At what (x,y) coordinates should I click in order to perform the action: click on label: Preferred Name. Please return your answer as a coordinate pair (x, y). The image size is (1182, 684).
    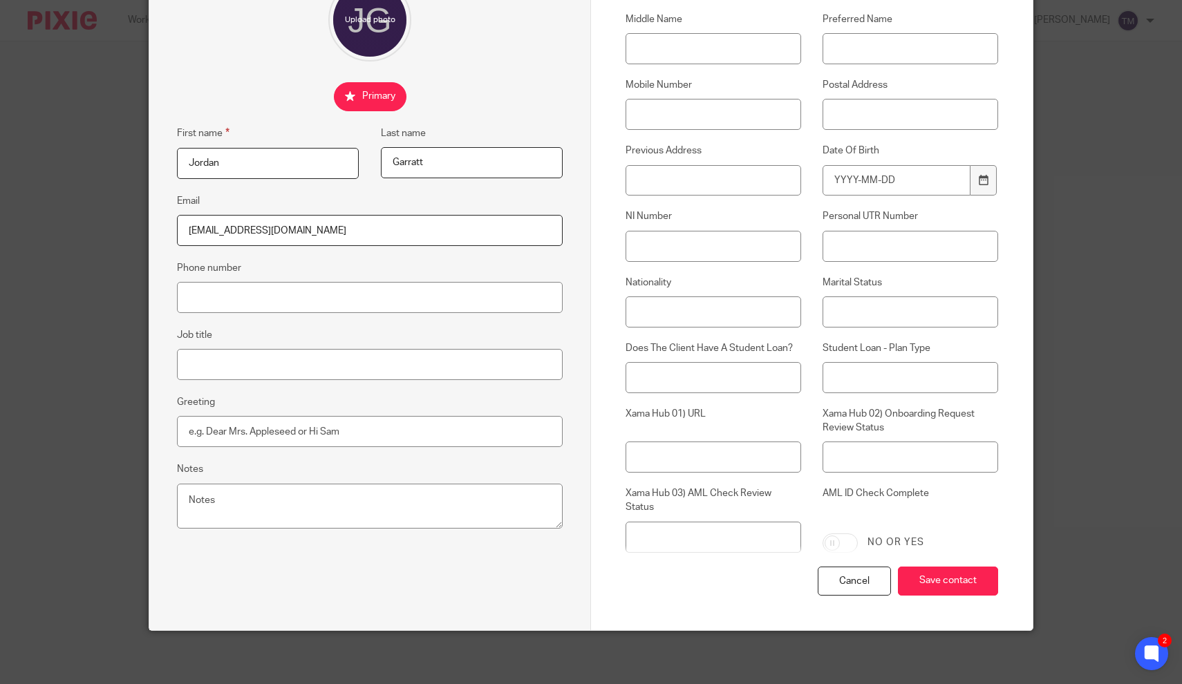
    Looking at the image, I should click on (911, 19).